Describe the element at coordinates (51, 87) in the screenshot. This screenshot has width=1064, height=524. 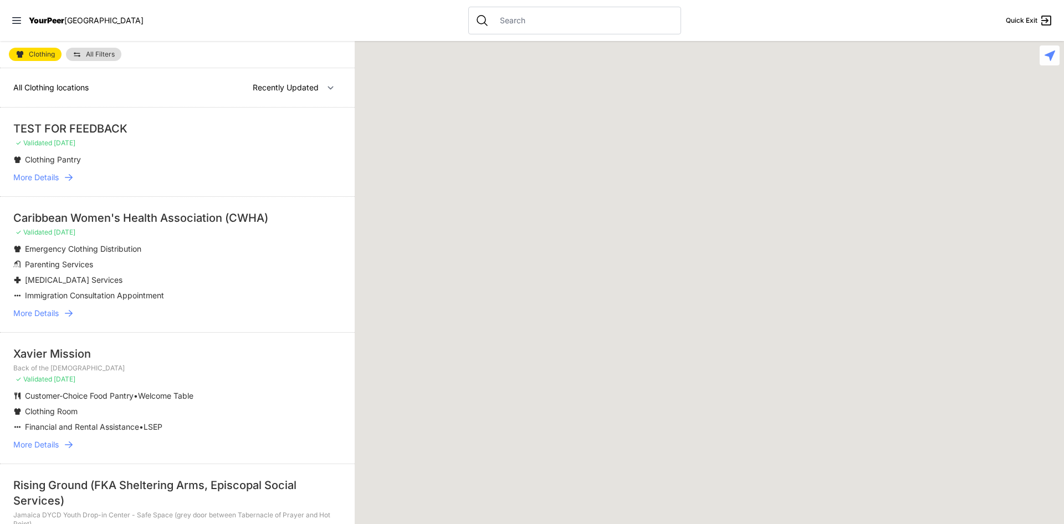
I see `span: All Clothing locations` at that location.